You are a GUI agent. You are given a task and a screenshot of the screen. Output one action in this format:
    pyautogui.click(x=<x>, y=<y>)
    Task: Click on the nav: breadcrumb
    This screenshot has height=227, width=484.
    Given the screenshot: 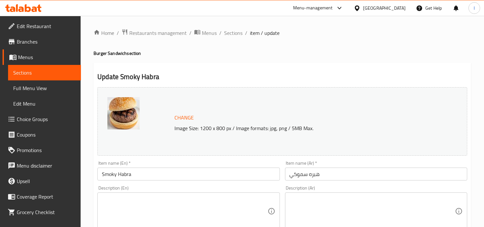 What is the action you would take?
    pyautogui.click(x=282, y=33)
    